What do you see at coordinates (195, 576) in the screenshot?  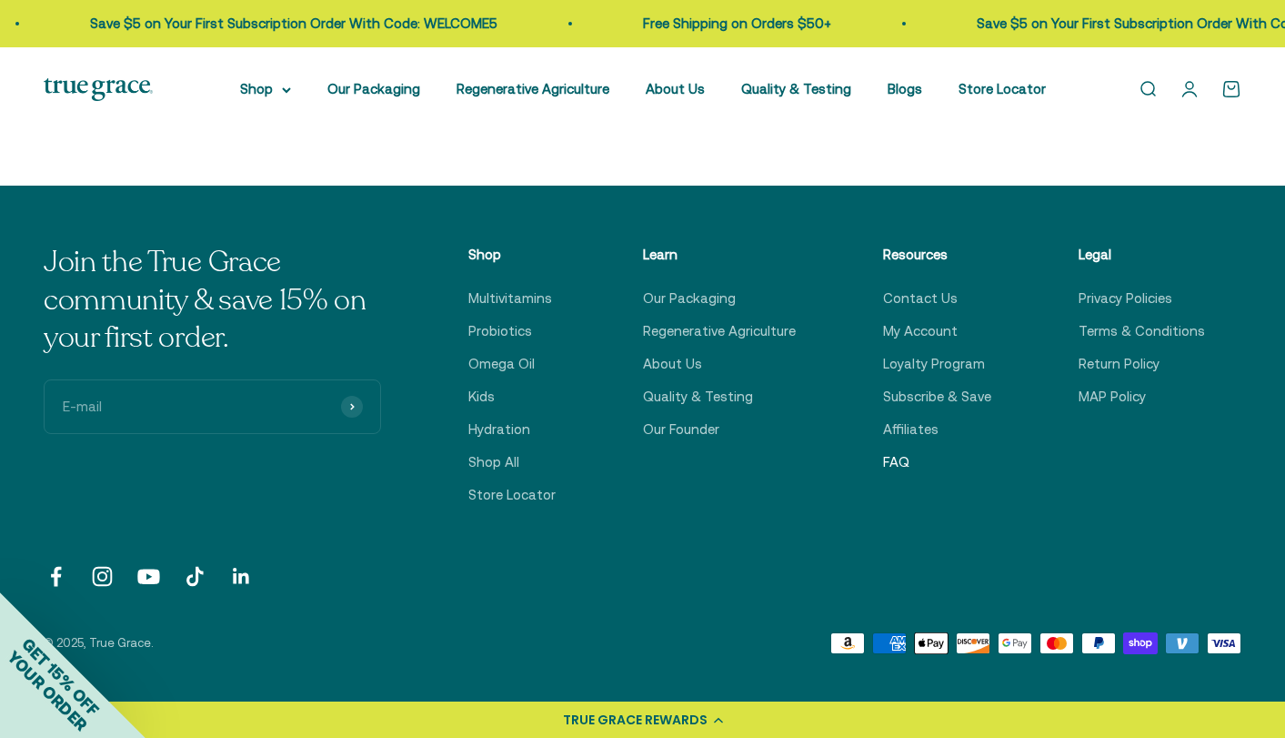 I see `a: Follow on TikTok` at bounding box center [195, 576].